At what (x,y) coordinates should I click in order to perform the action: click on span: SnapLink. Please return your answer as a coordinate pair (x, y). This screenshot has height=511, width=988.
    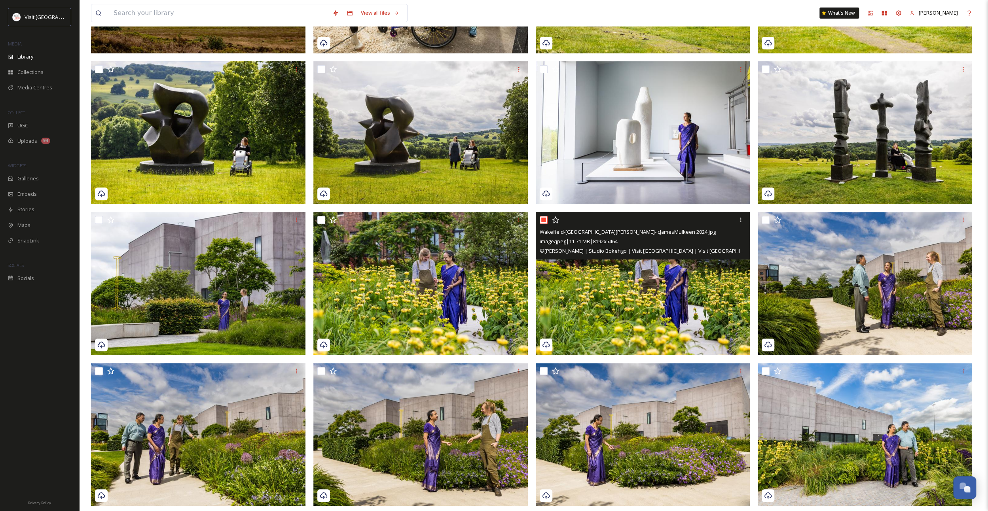
    Looking at the image, I should click on (28, 241).